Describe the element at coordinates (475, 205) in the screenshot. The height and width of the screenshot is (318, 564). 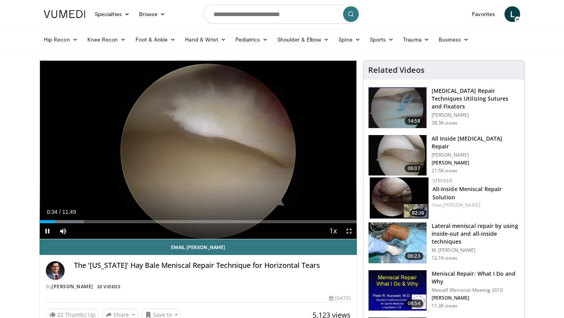
I see `div: Feat.` at that location.